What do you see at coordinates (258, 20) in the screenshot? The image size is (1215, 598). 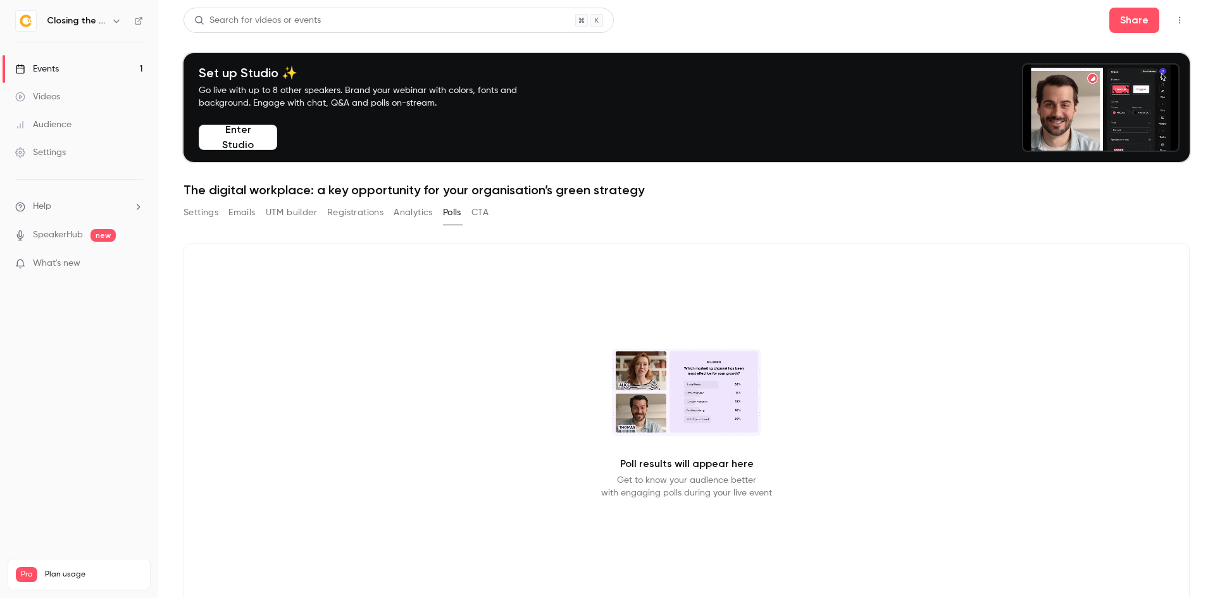 I see `div: Search for videos or events` at bounding box center [258, 20].